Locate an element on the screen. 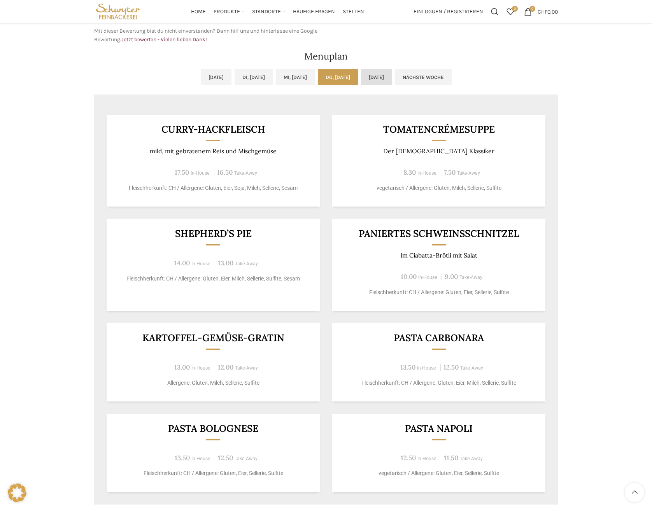 The width and height of the screenshot is (652, 510). h3: Tomatencrémesuppe is located at coordinates (439, 129).